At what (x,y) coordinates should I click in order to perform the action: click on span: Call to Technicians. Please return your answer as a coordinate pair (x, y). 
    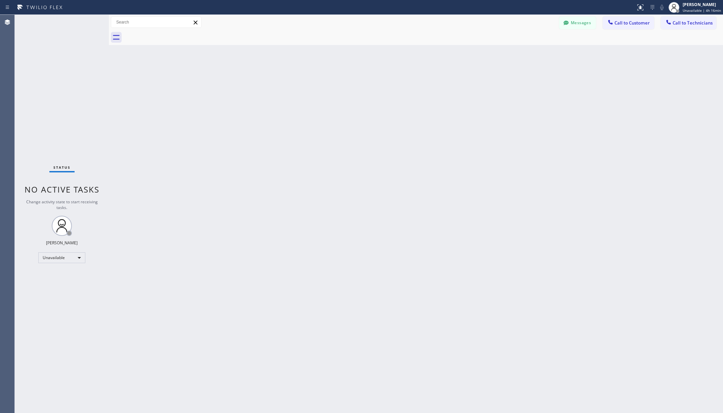
    Looking at the image, I should click on (693, 23).